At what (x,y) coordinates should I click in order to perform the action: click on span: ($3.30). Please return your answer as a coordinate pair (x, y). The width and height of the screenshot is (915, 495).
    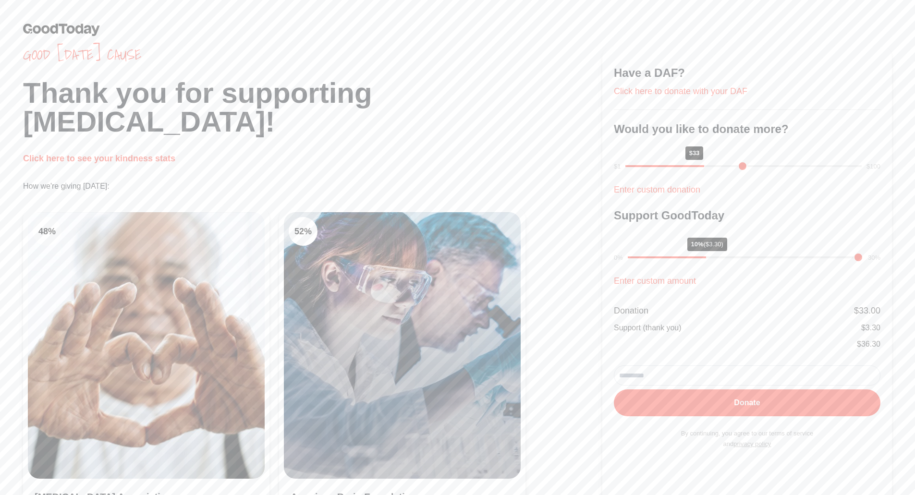
    Looking at the image, I should click on (713, 244).